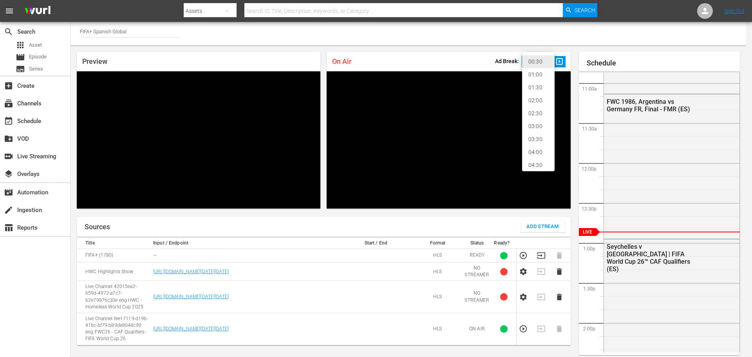  What do you see at coordinates (538, 165) in the screenshot?
I see `li: 04:30` at bounding box center [538, 165].